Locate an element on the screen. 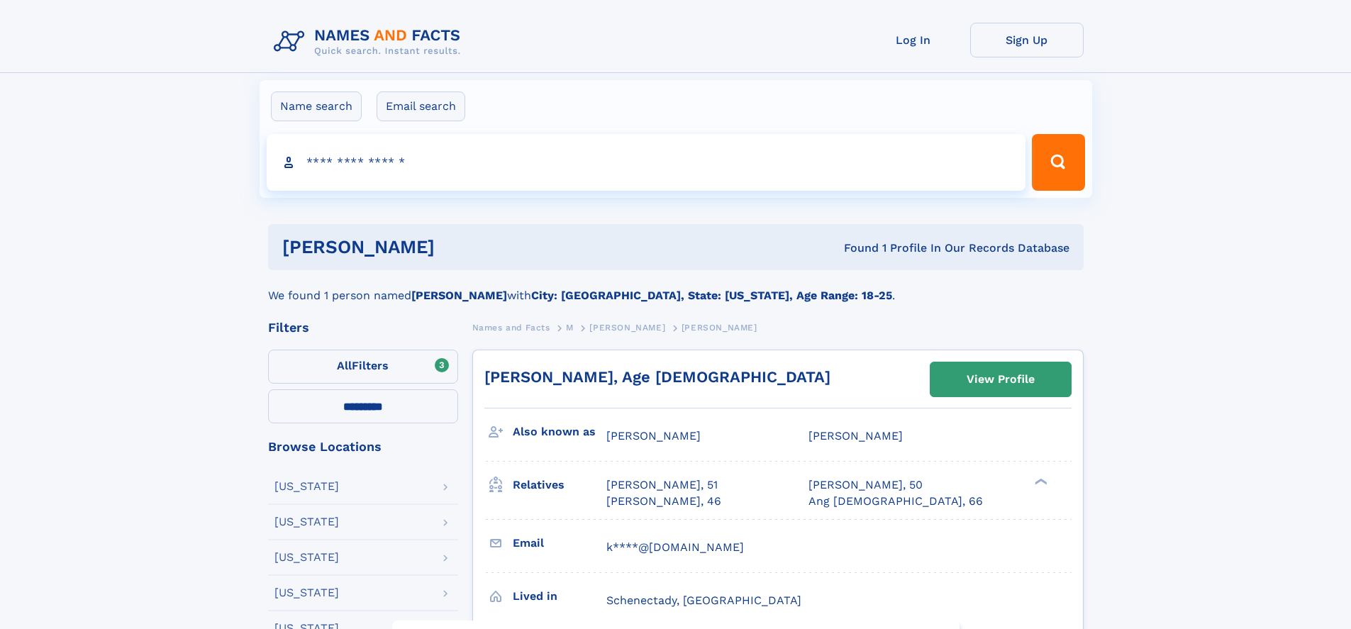 Image resolution: width=1351 pixels, height=629 pixels. a: M is located at coordinates (570, 327).